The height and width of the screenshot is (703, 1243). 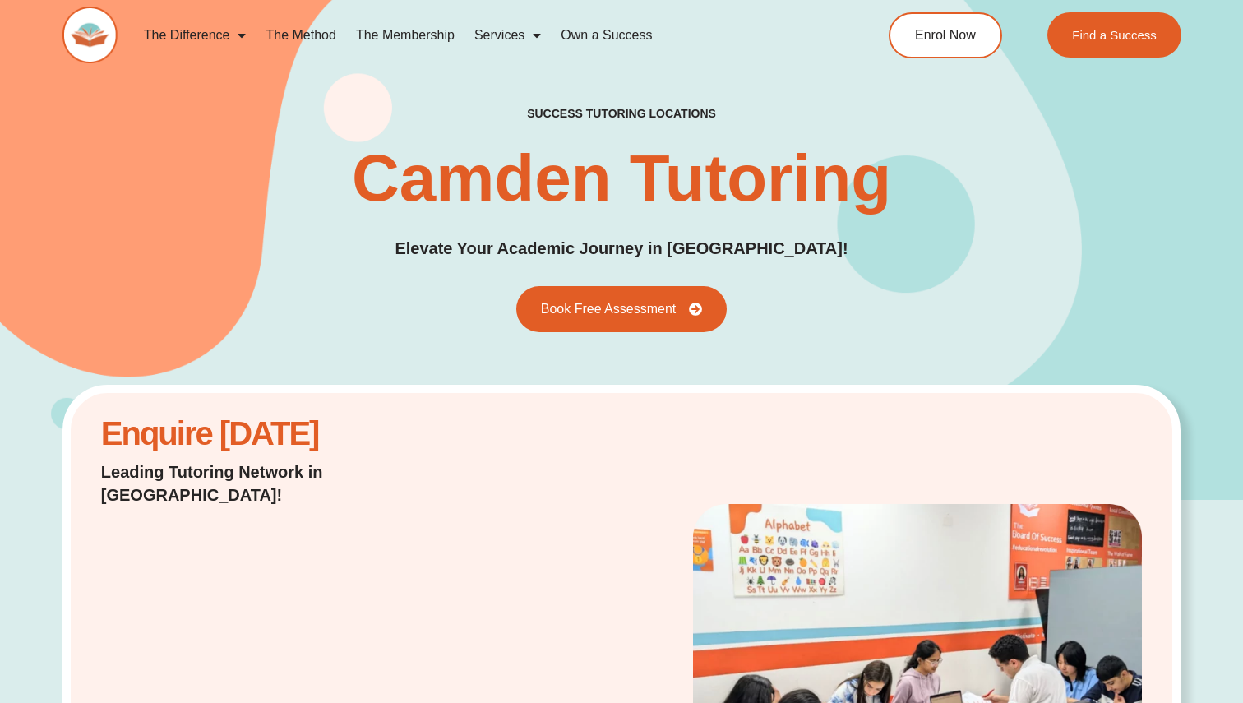 What do you see at coordinates (195, 35) in the screenshot?
I see `a: The Difference` at bounding box center [195, 35].